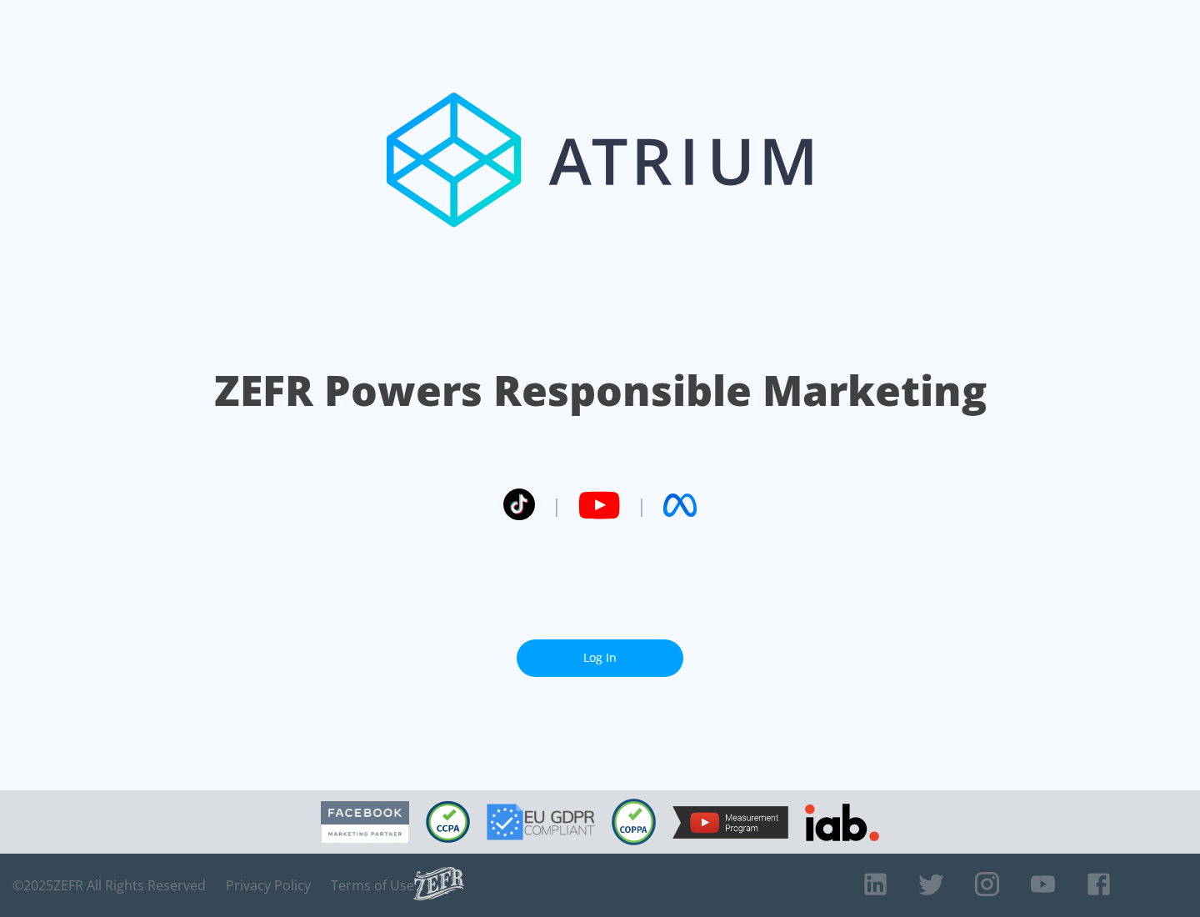  Describe the element at coordinates (730, 822) in the screenshot. I see `img: YouTube Measurement Program` at that location.